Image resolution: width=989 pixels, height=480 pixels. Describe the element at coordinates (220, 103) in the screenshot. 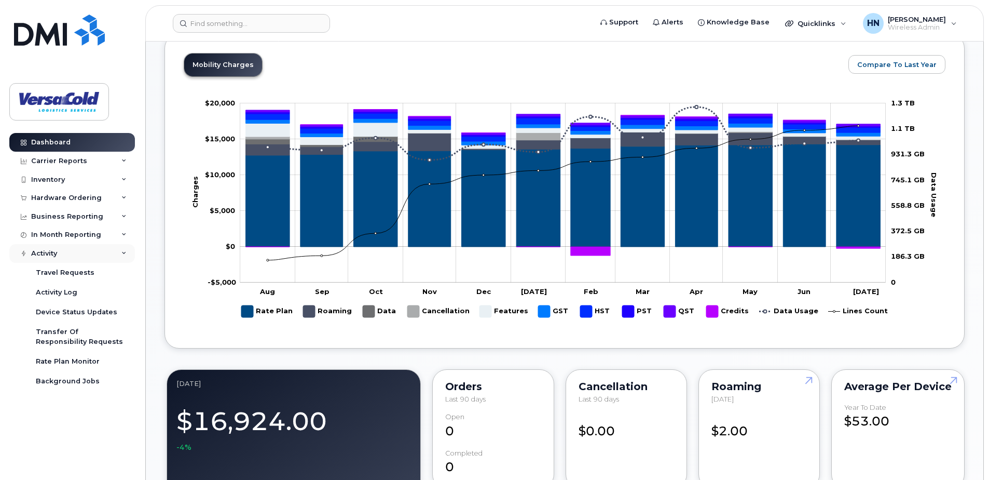

I see `tspan: $20,000` at that location.